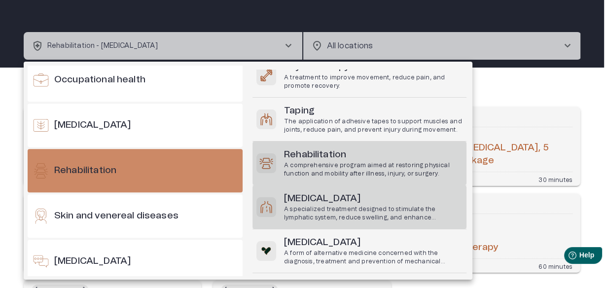  Describe the element at coordinates (58, 12) in the screenshot. I see `span: Help` at that location.